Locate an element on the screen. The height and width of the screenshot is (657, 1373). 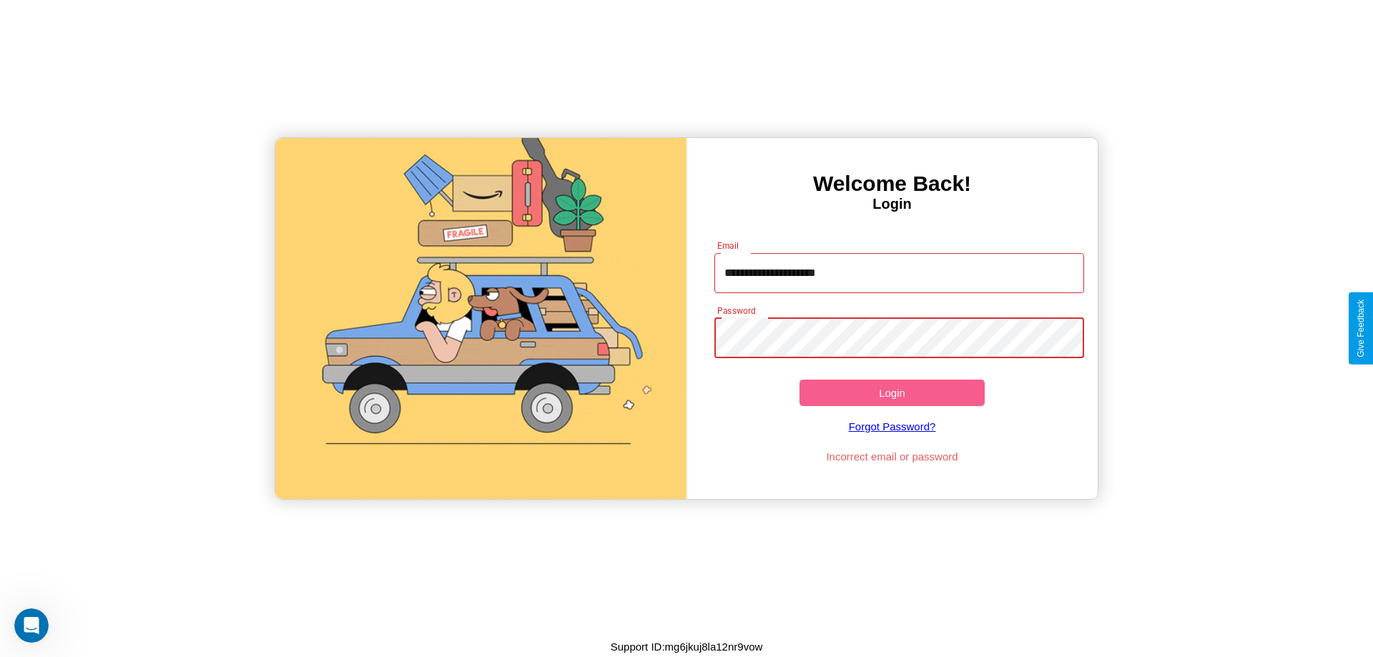
p: Support ID: mg6jkuj8la12nr9vow is located at coordinates (686, 646).